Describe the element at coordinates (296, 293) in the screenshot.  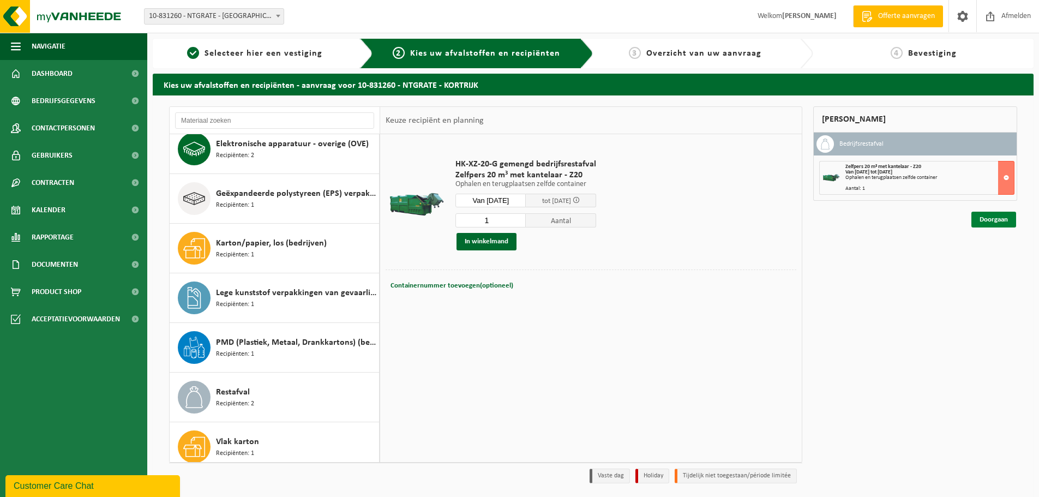
I see `span: Lege kunststof verpakkingen van gevaarlijke stoffen` at that location.